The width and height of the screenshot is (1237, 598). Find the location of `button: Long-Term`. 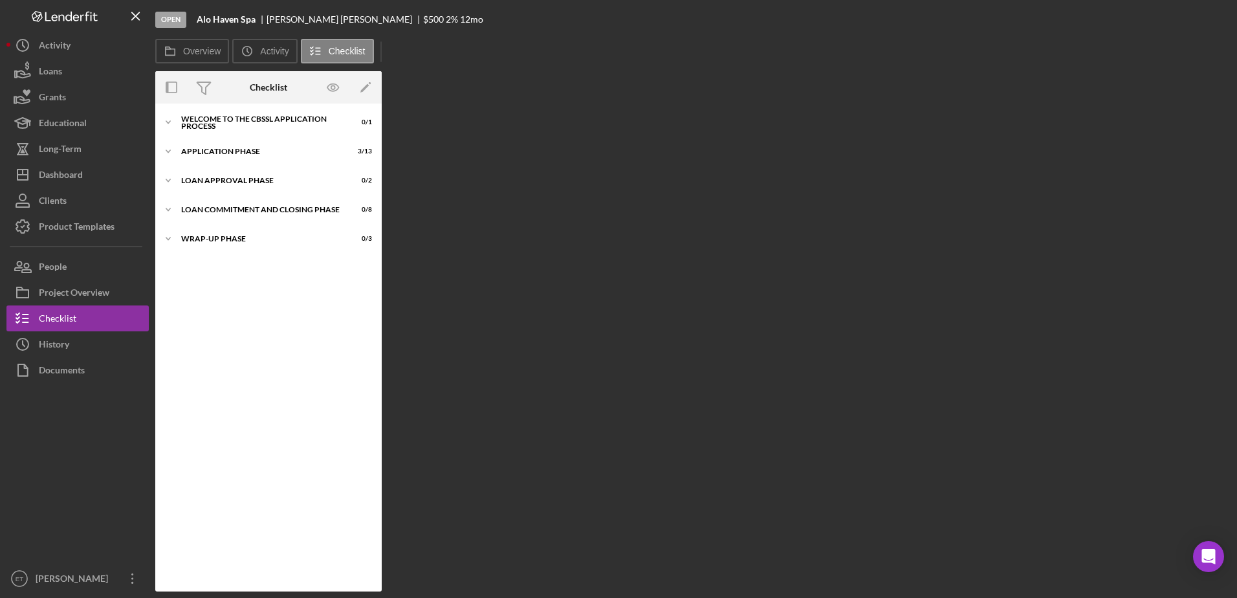

button: Long-Term is located at coordinates (78, 149).